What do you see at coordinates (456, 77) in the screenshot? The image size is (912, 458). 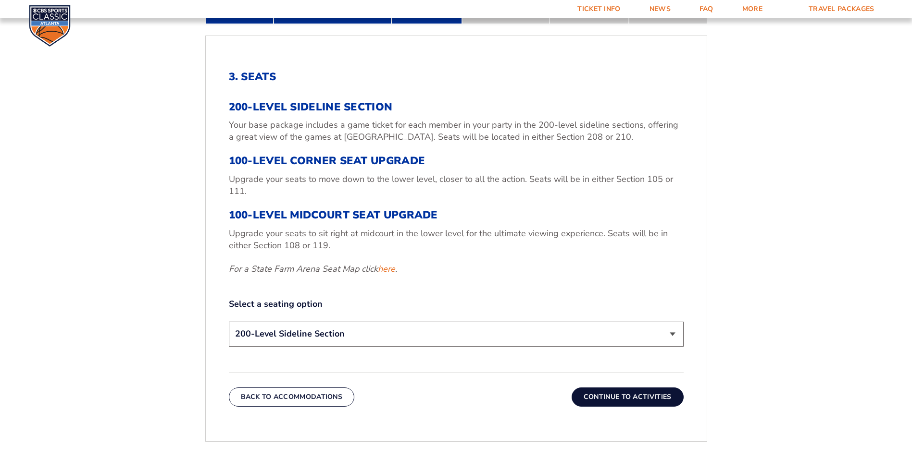 I see `h2: 3. Seats` at bounding box center [456, 77].